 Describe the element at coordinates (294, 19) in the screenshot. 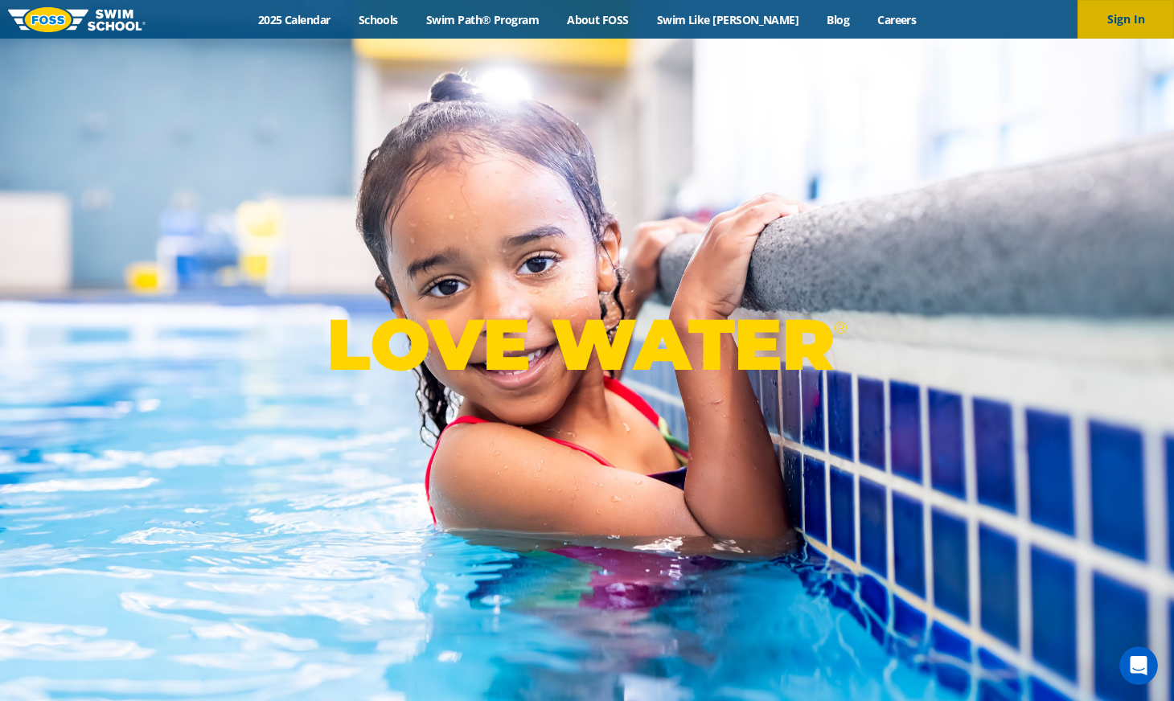

I see `a: 2025 Calendar` at that location.